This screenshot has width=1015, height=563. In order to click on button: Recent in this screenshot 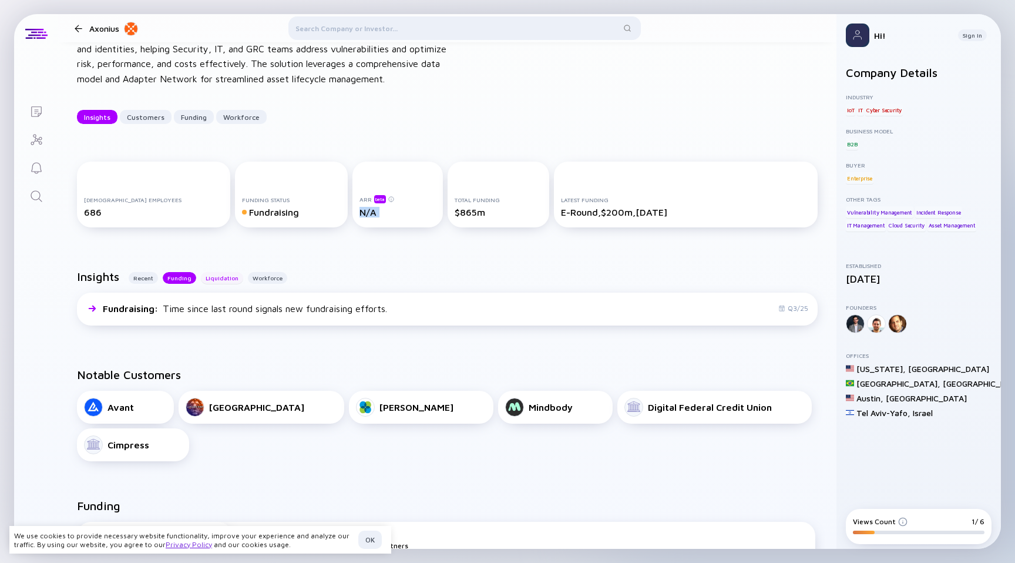, I will do `click(143, 278)`.